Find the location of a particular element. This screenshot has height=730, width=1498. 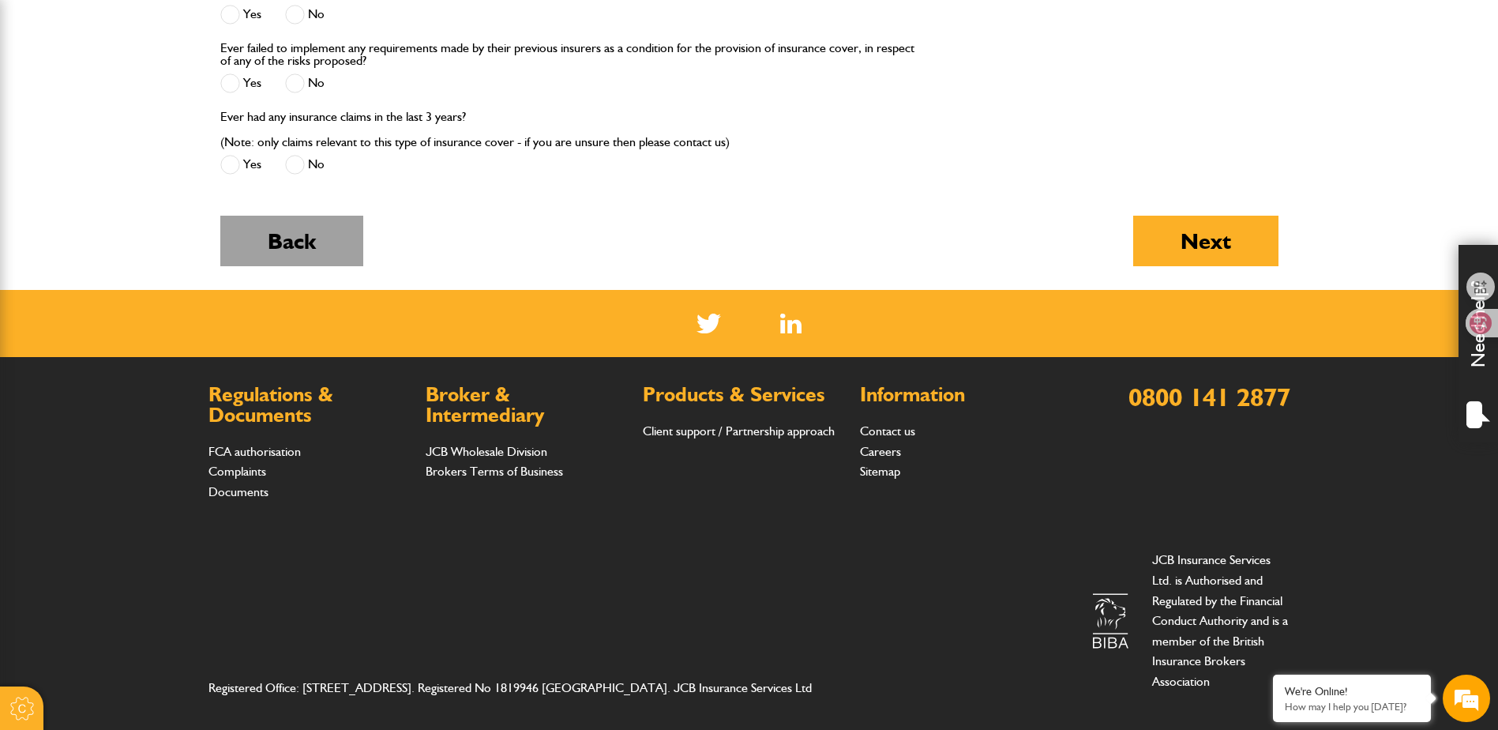

a: Sitemap is located at coordinates (880, 471).